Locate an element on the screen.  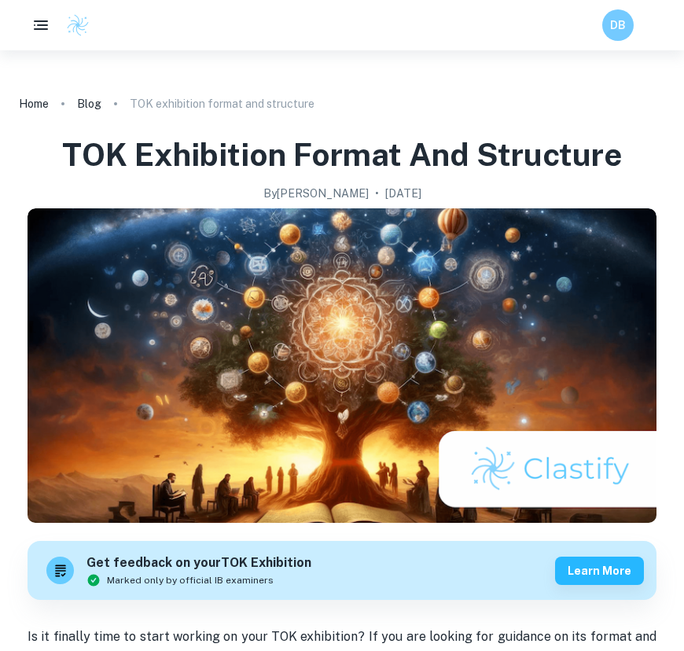
img: TOK exhibition format and structure cover image is located at coordinates (342, 365).